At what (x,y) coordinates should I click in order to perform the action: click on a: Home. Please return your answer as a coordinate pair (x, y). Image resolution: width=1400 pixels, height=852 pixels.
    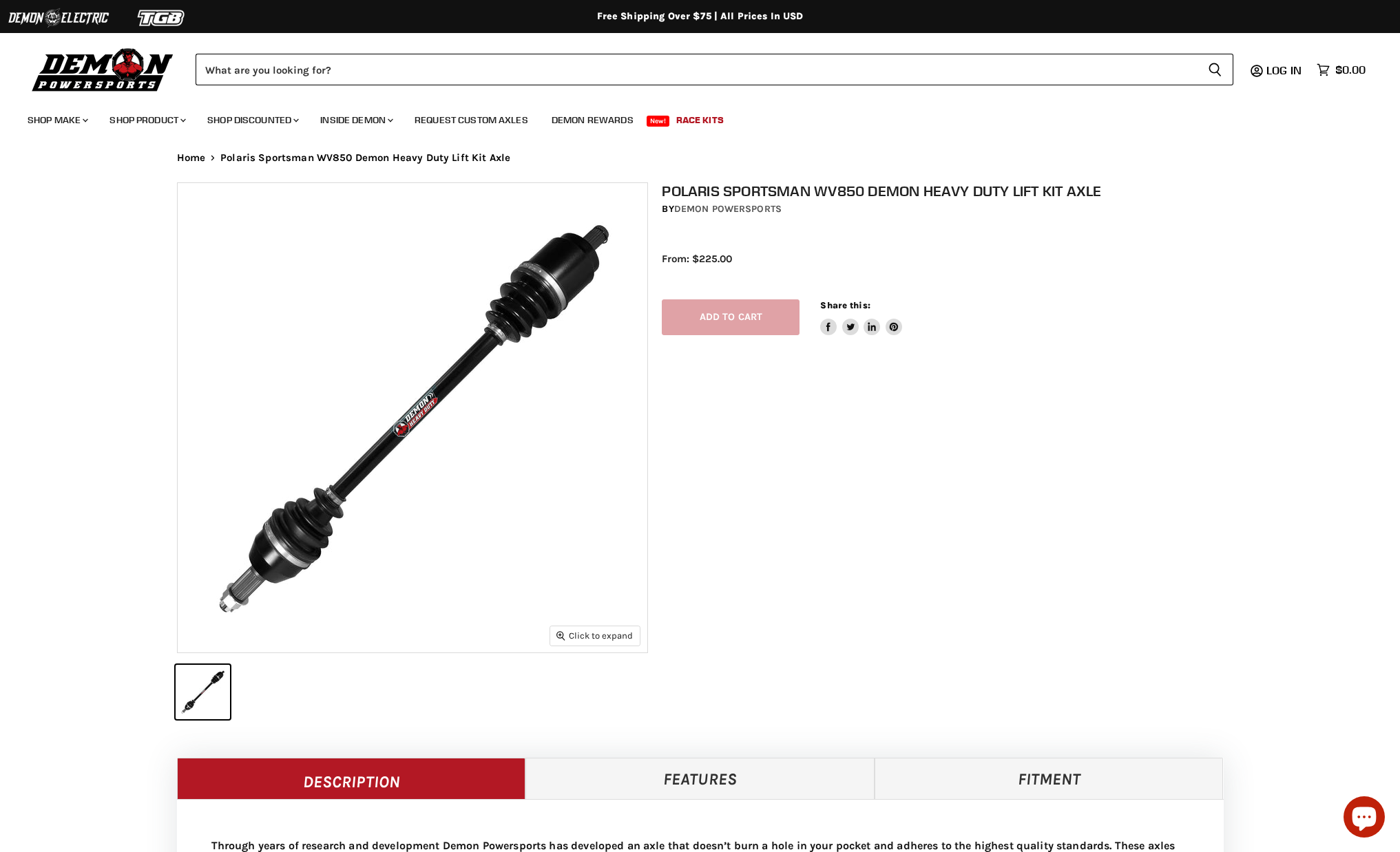
    Looking at the image, I should click on (192, 158).